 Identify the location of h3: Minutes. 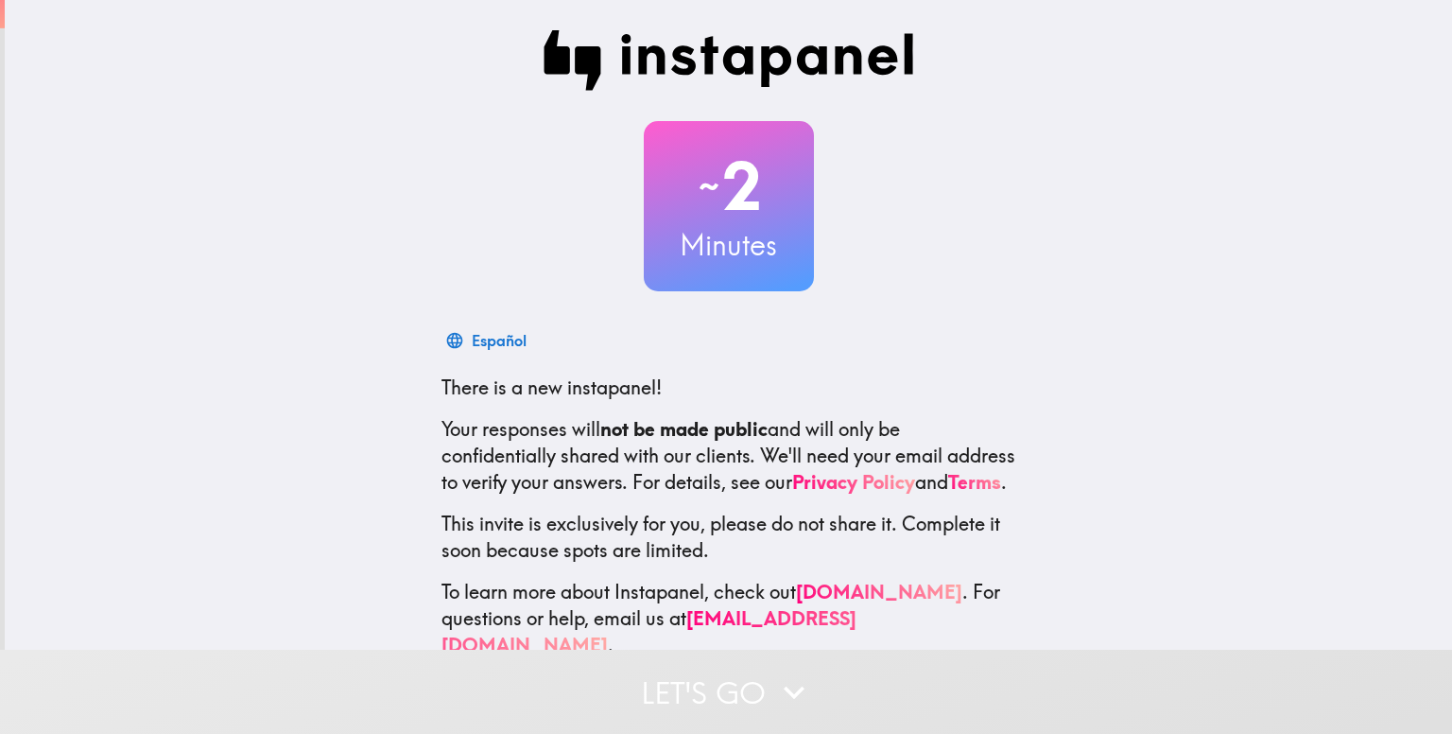
(729, 245).